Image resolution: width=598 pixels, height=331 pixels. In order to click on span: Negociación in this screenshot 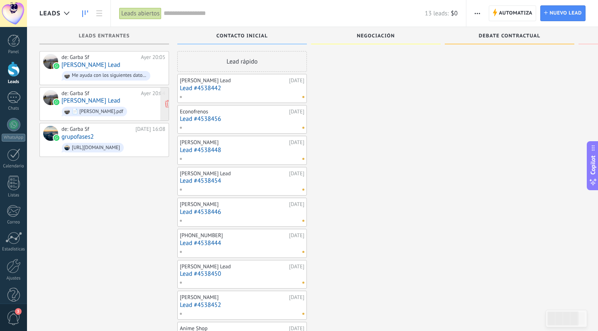, I will do `click(376, 36)`.